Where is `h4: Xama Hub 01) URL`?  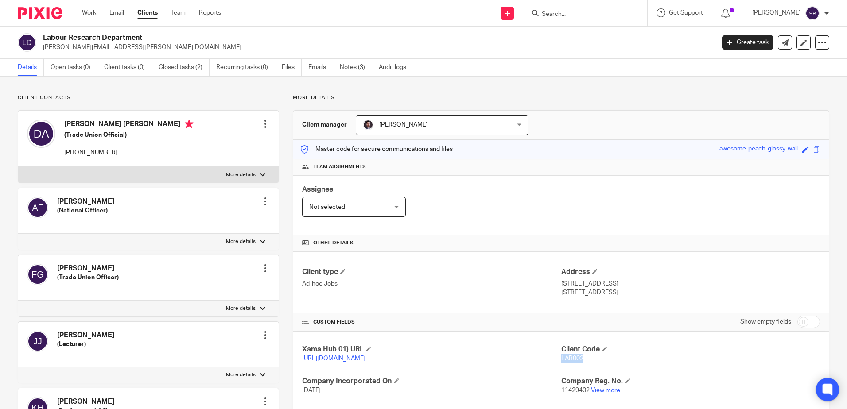 h4: Xama Hub 01) URL is located at coordinates (431, 349).